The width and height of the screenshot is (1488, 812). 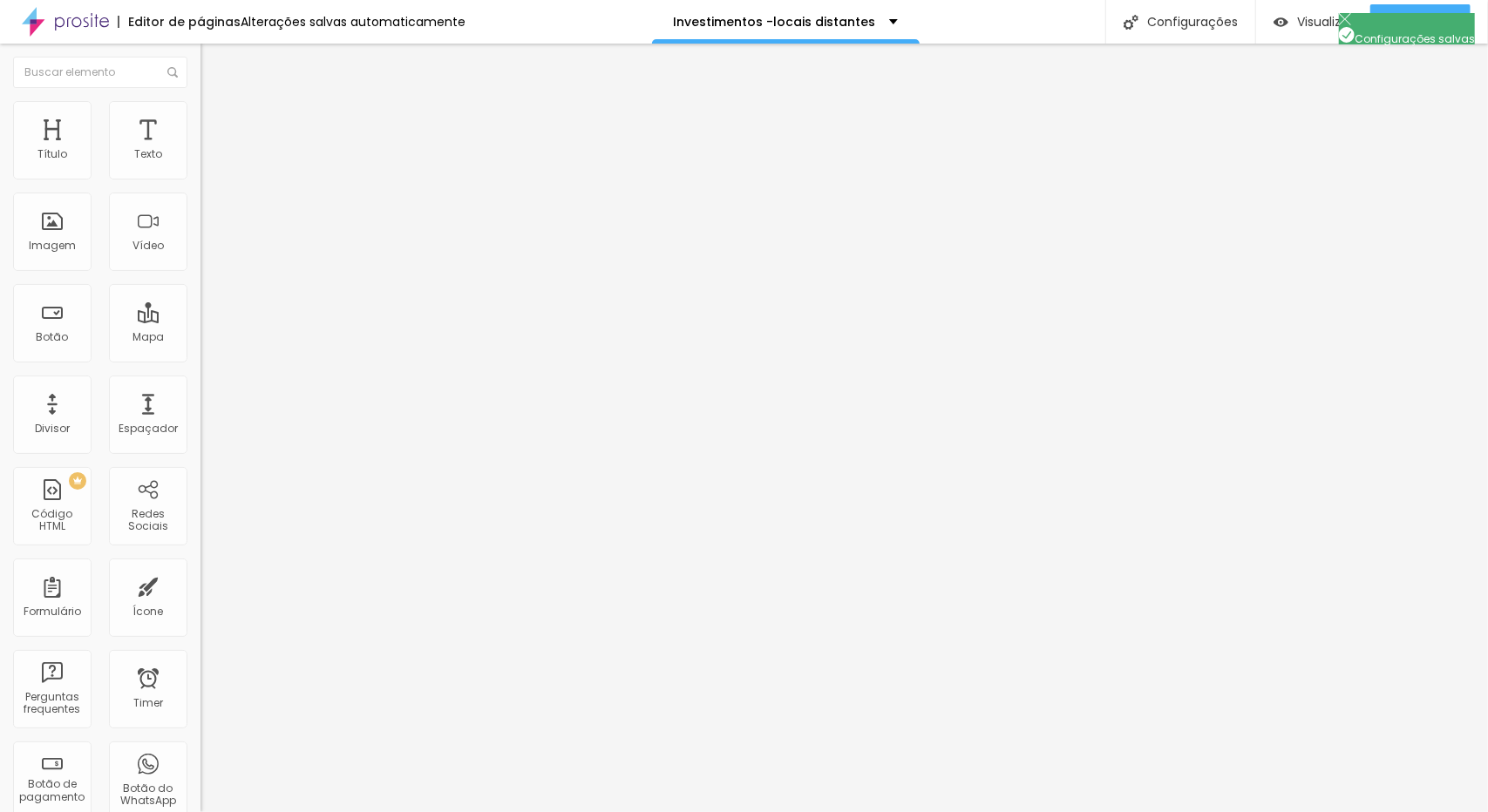 I want to click on div: Alterações salvas automaticamente, so click(x=353, y=22).